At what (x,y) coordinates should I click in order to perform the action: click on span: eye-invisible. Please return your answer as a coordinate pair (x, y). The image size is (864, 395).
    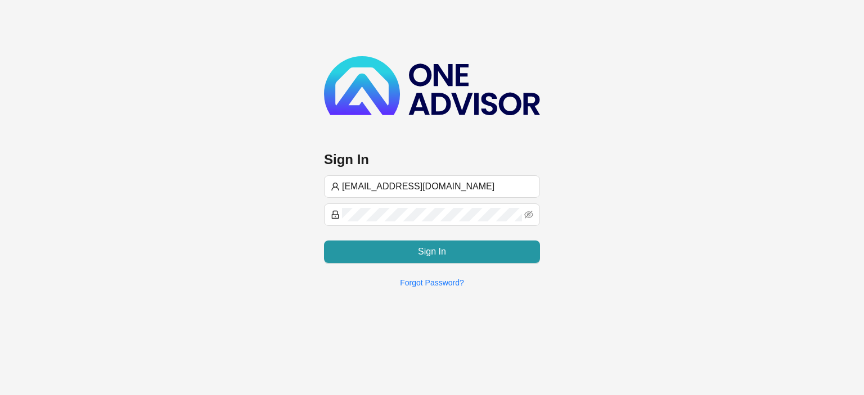
    Looking at the image, I should click on (528, 215).